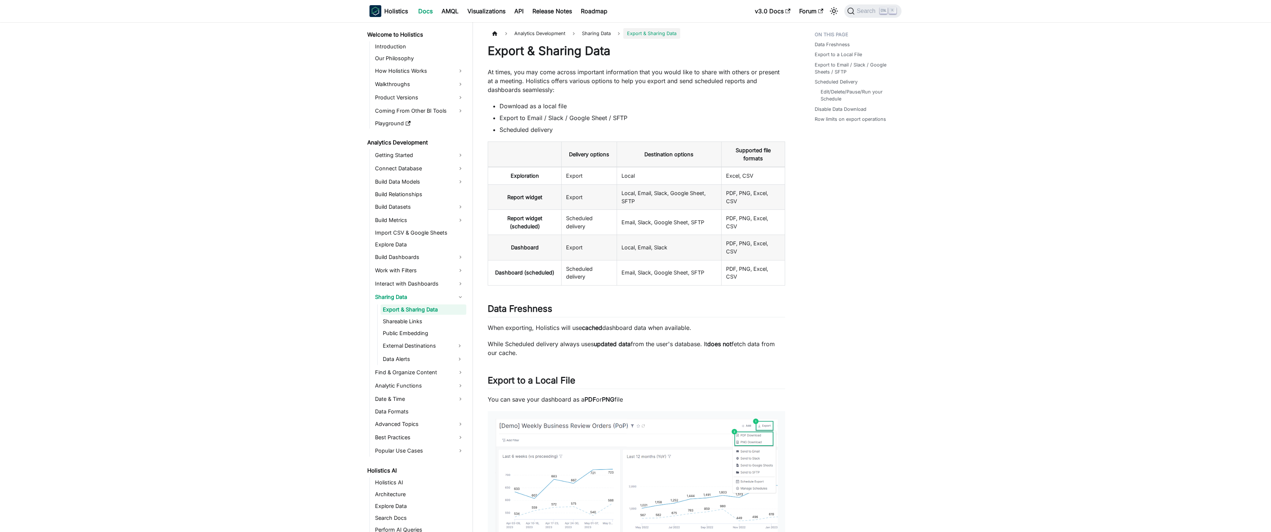 This screenshot has width=1271, height=532. What do you see at coordinates (419, 207) in the screenshot?
I see `a: Build Datasets` at bounding box center [419, 207].